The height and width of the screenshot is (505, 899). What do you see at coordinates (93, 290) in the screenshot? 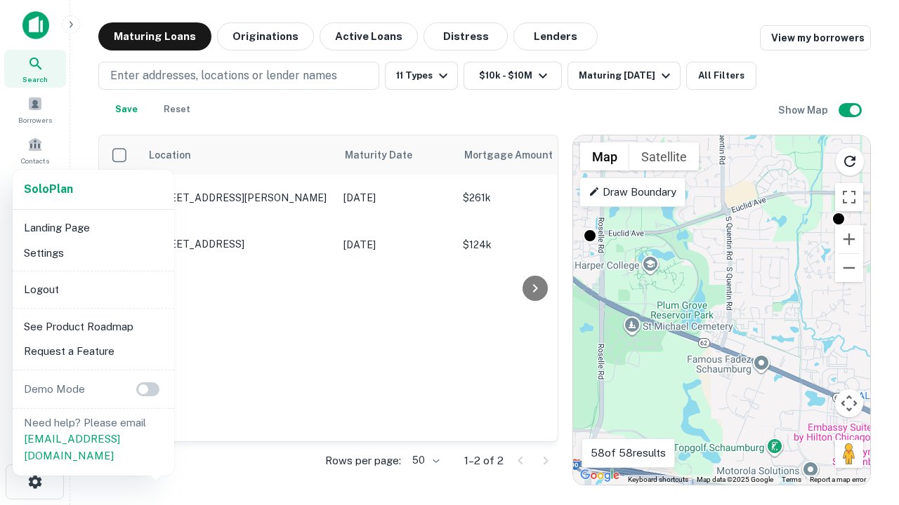
I see `li: Logout` at bounding box center [93, 290].